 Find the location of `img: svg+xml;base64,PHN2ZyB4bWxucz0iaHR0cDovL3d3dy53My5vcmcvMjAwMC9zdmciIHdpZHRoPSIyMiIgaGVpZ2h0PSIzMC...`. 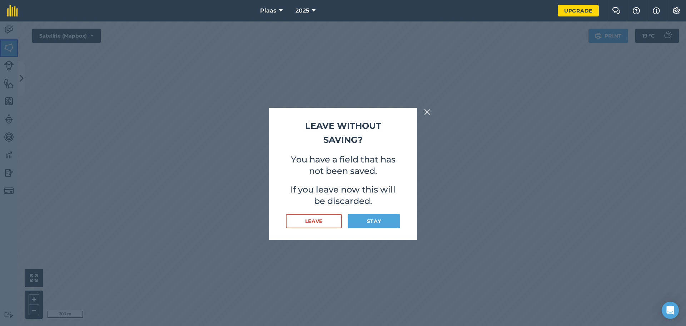

img: svg+xml;base64,PHN2ZyB4bWxucz0iaHR0cDovL3d3dy53My5vcmcvMjAwMC9zdmciIHdpZHRoPSIyMiIgaGVpZ2h0PSIzMC... is located at coordinates (428, 112).